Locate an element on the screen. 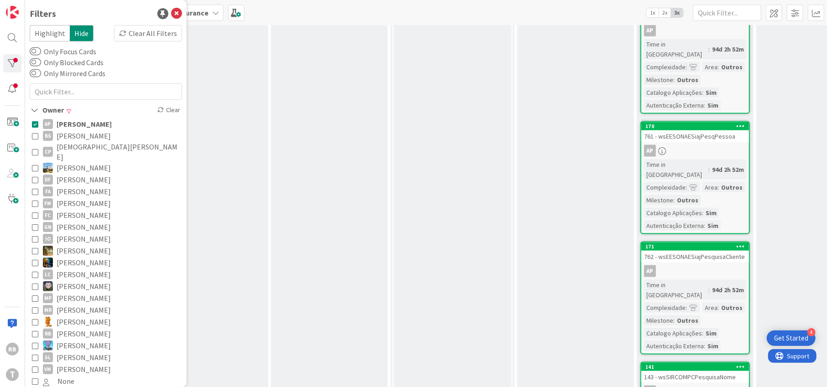  div: T is located at coordinates (12, 375).